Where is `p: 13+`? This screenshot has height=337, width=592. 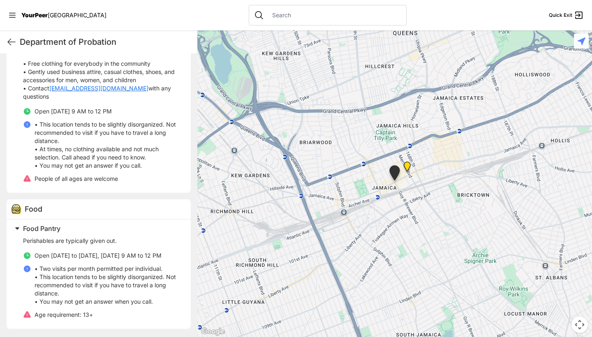
p: 13+ is located at coordinates (64, 315).